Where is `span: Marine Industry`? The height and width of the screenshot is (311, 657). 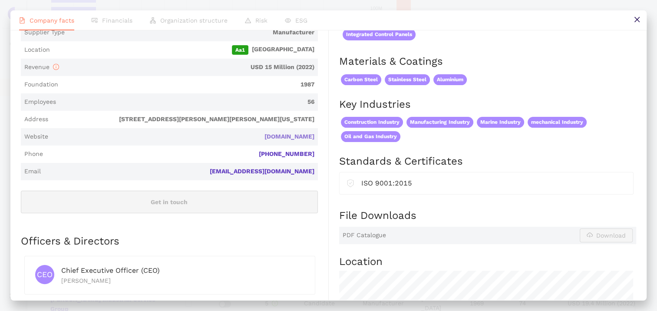 span: Marine Industry is located at coordinates (500, 122).